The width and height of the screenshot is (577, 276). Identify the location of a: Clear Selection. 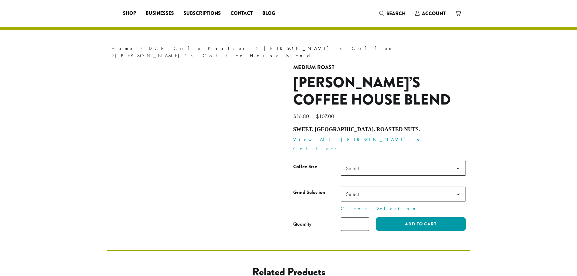
(403, 209).